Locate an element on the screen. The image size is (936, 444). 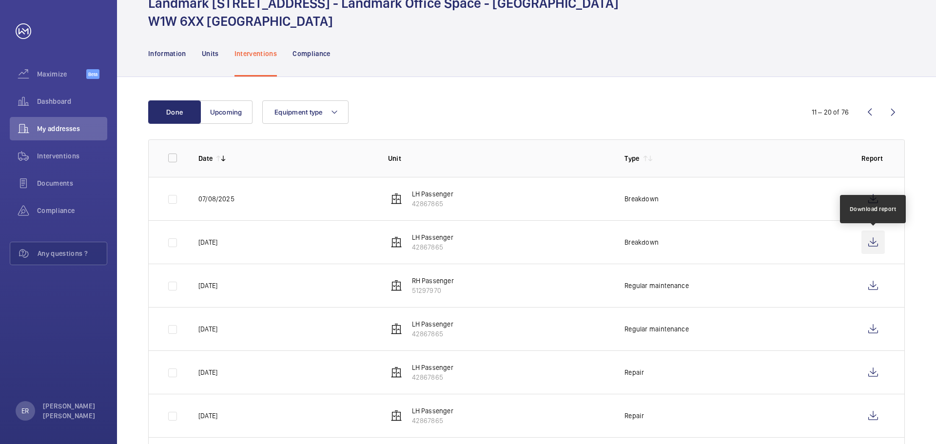
button: Done is located at coordinates (175, 112).